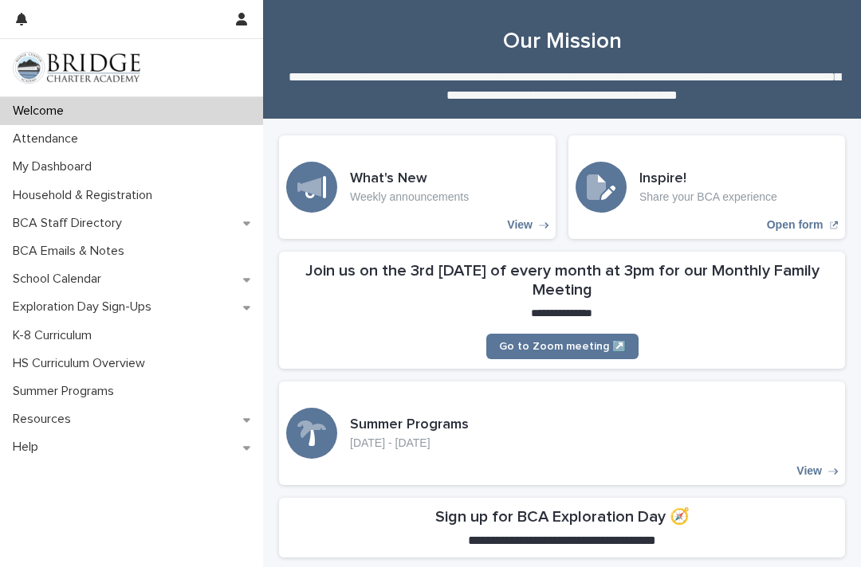 This screenshot has height=567, width=861. I want to click on a: Go to Zoom meeting ↗️, so click(562, 347).